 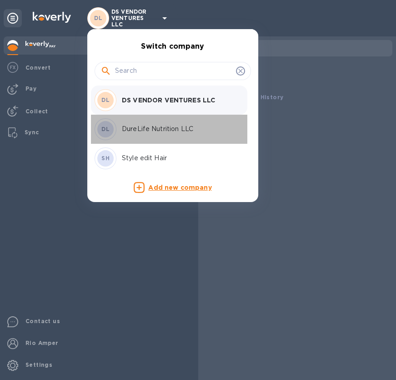 I want to click on p: Add new company, so click(x=180, y=188).